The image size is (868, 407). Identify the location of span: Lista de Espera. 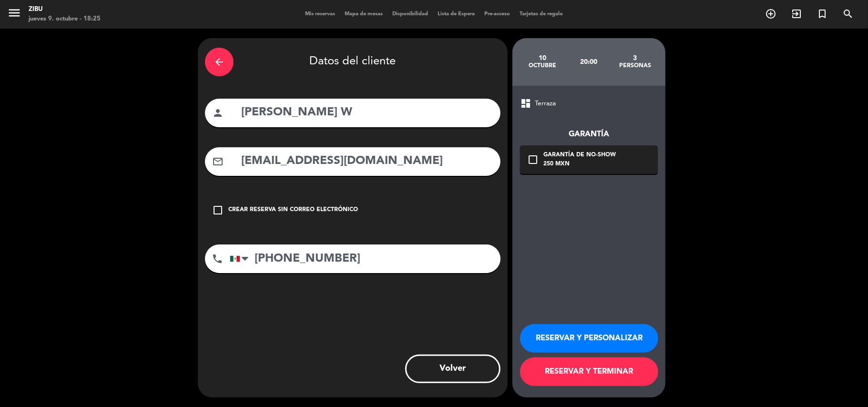
(456, 14).